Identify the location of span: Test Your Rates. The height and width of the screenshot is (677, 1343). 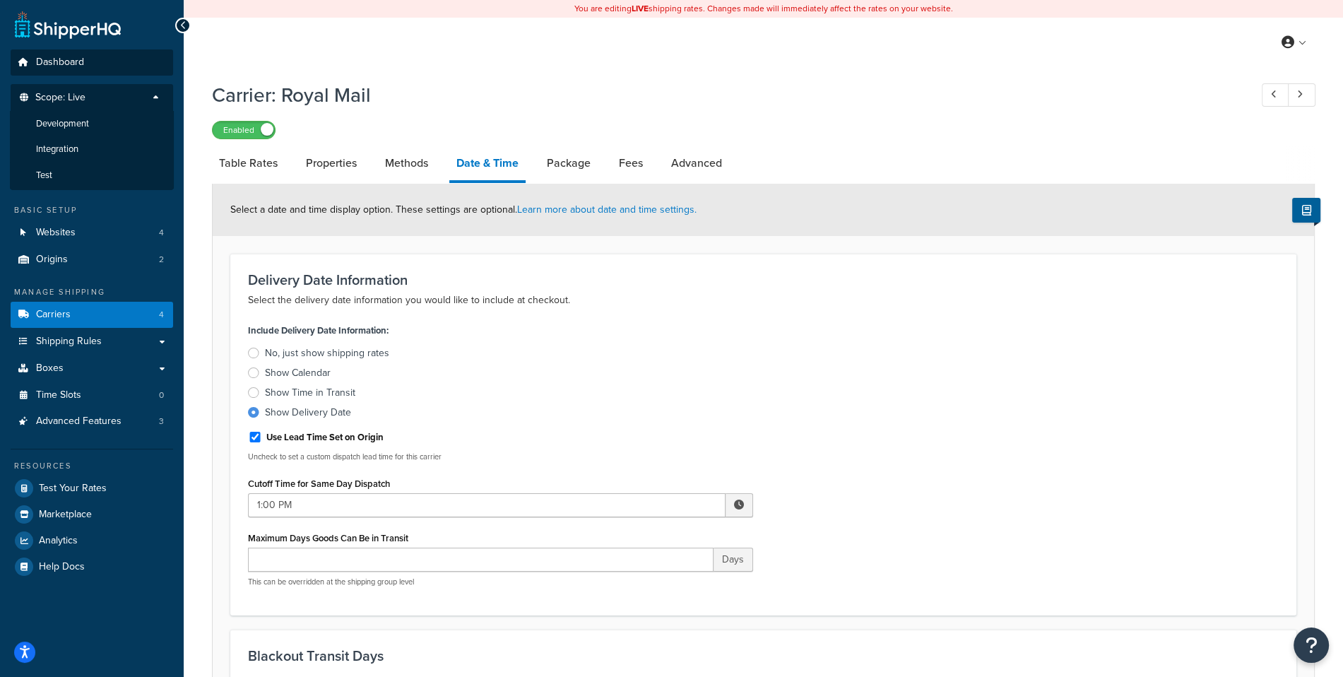
(73, 488).